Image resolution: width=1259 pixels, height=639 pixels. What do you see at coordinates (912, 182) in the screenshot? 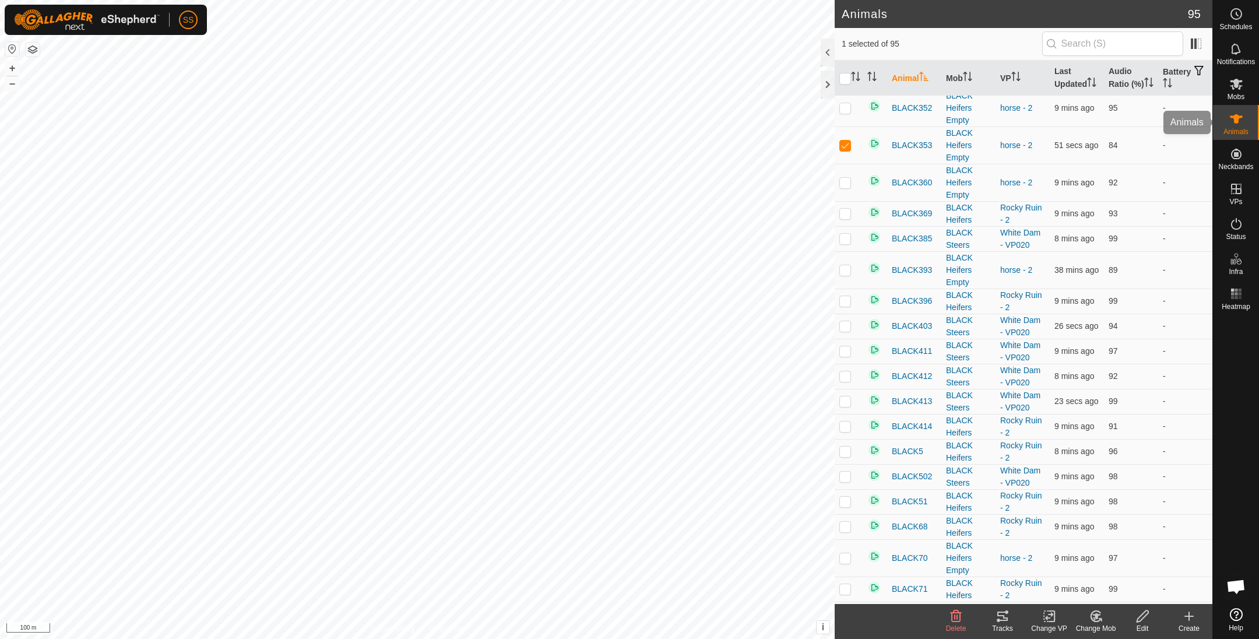
I see `span: BLACK360` at bounding box center [912, 182].